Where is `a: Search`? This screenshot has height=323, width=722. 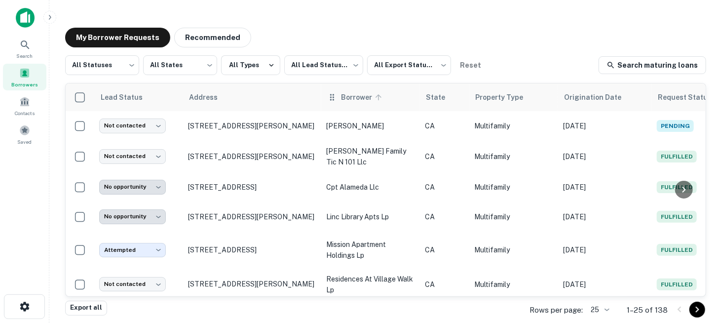 a: Search is located at coordinates (25, 48).